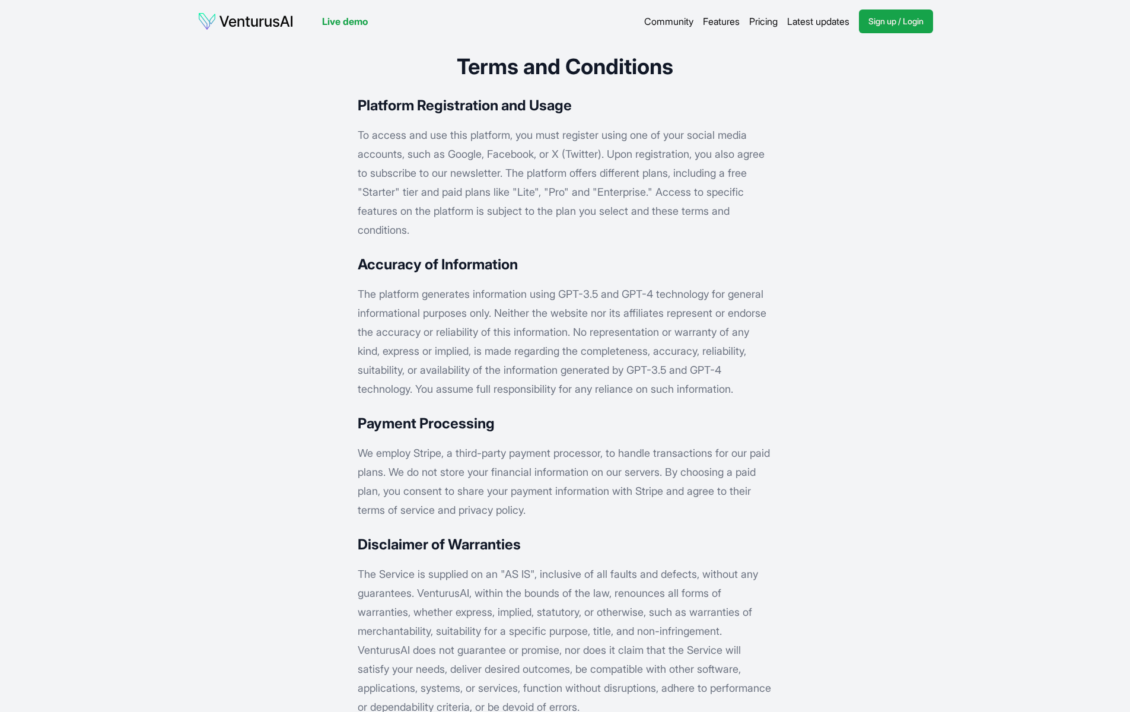 The width and height of the screenshot is (1130, 712). What do you see at coordinates (764, 21) in the screenshot?
I see `a: Pricing` at bounding box center [764, 21].